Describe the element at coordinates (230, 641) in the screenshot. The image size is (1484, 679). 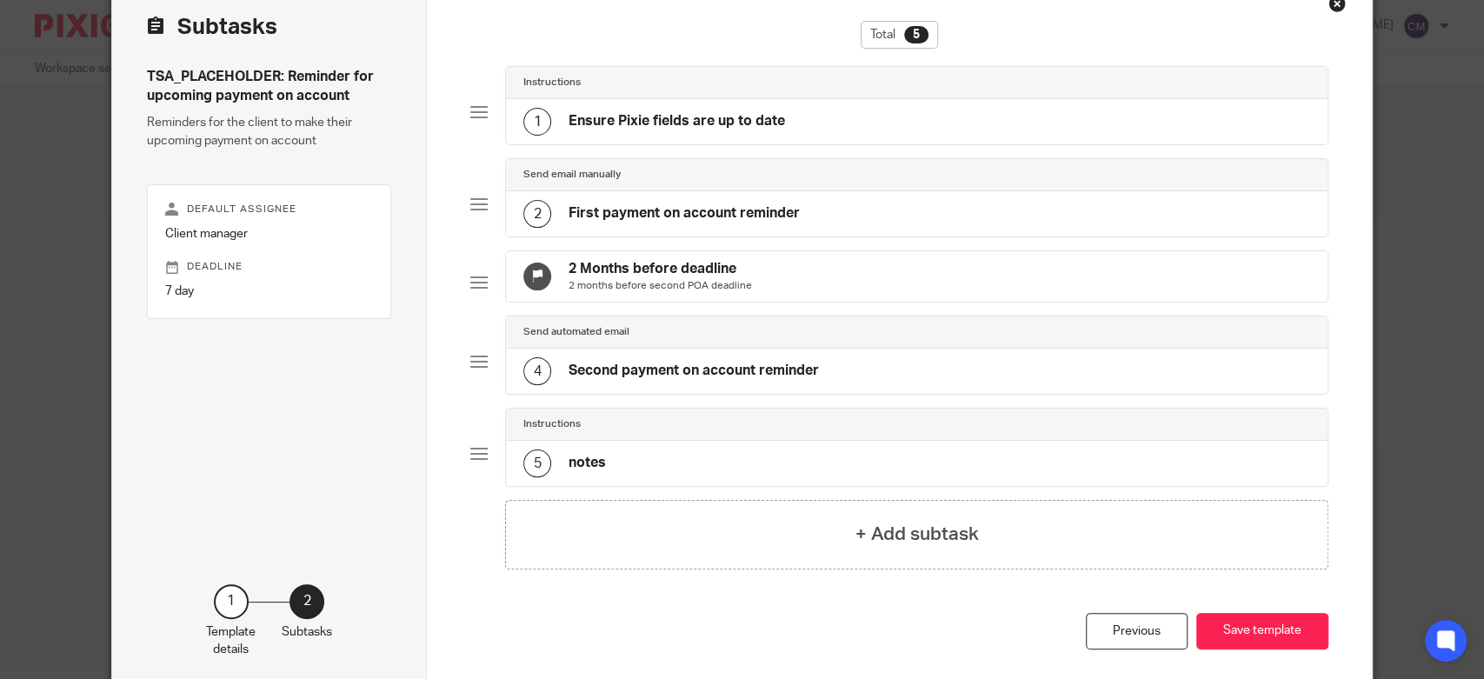
I see `p: Template details` at that location.